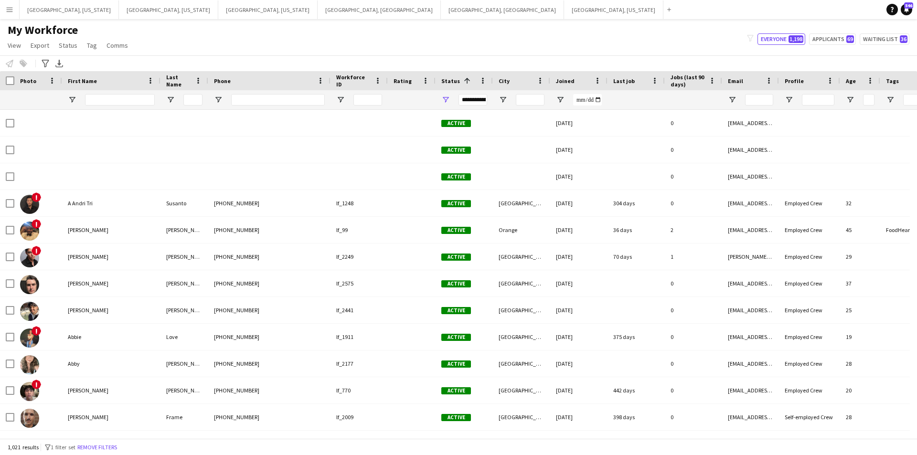 This screenshot has height=455, width=917. Describe the element at coordinates (30, 231) in the screenshot. I see `img: Aaron Bolton` at that location.